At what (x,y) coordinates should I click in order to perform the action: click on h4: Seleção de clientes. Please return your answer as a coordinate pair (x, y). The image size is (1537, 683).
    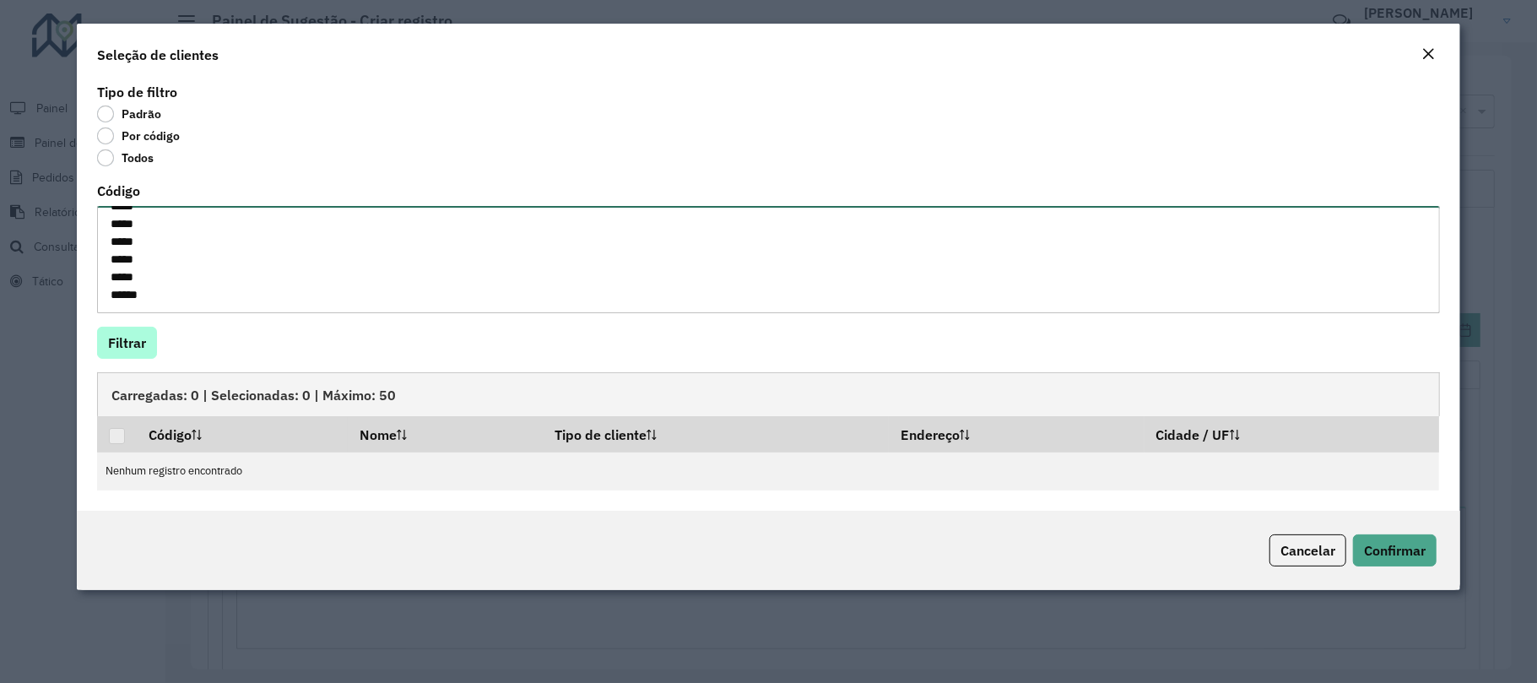
    Looking at the image, I should click on (158, 55).